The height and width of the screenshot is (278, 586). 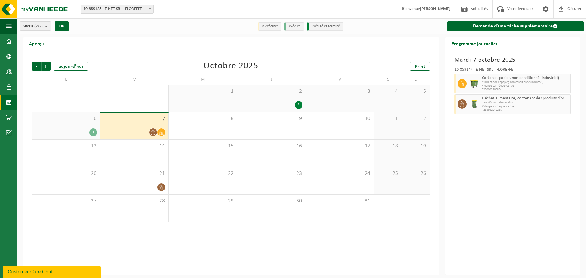 I want to click on span: 11, so click(x=388, y=119).